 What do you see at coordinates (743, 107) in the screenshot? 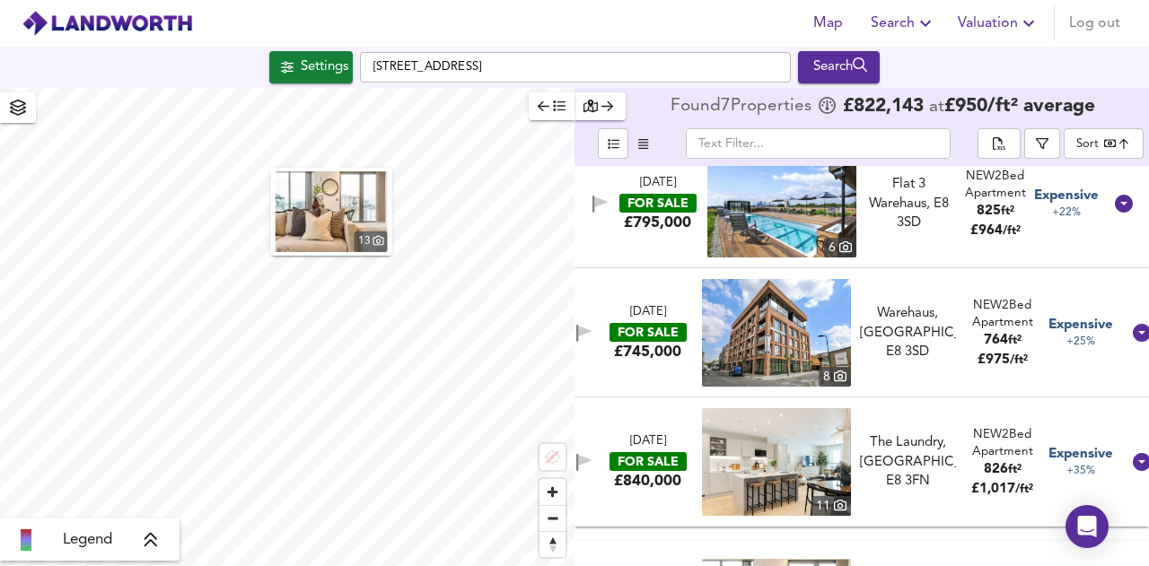
I see `div: Found 7 Propert ies` at bounding box center [743, 107].